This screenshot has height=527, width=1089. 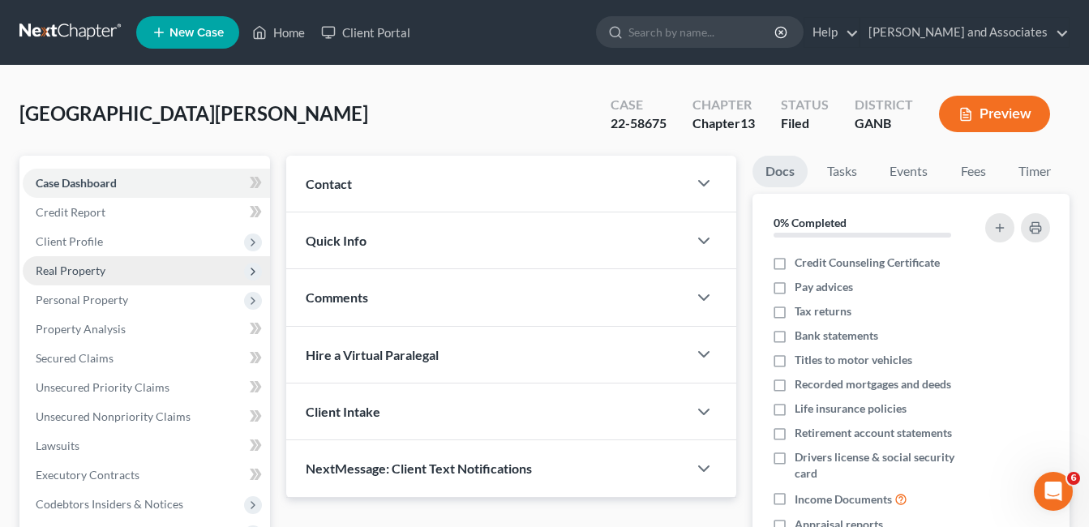 I want to click on button: Preview, so click(x=994, y=114).